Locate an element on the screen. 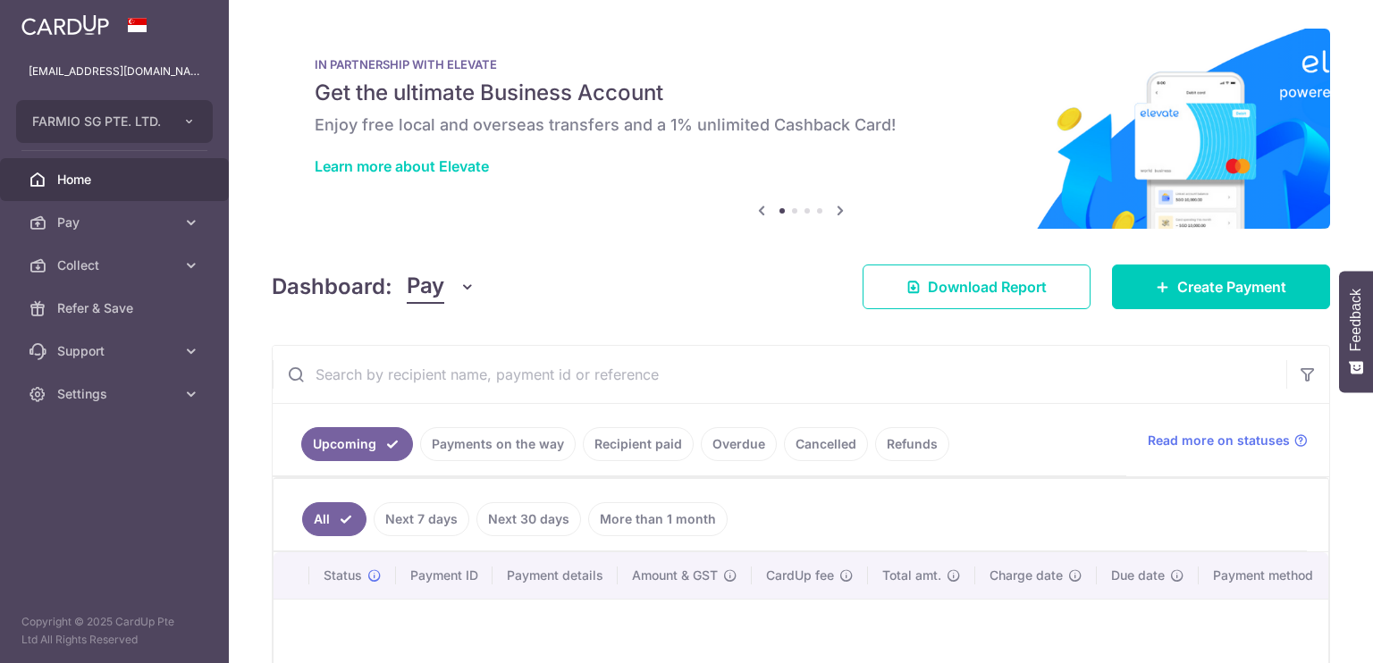 Image resolution: width=1373 pixels, height=663 pixels. a: All is located at coordinates (334, 519).